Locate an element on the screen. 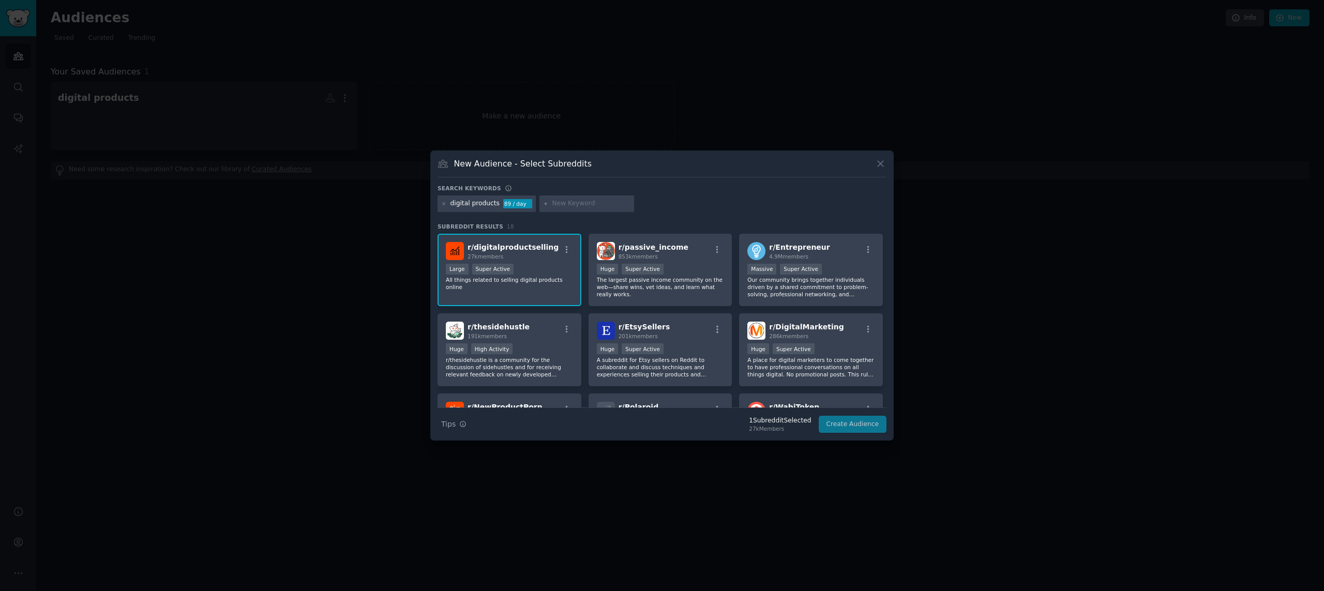 The height and width of the screenshot is (591, 1324). div: 89 / day is located at coordinates (518, 204).